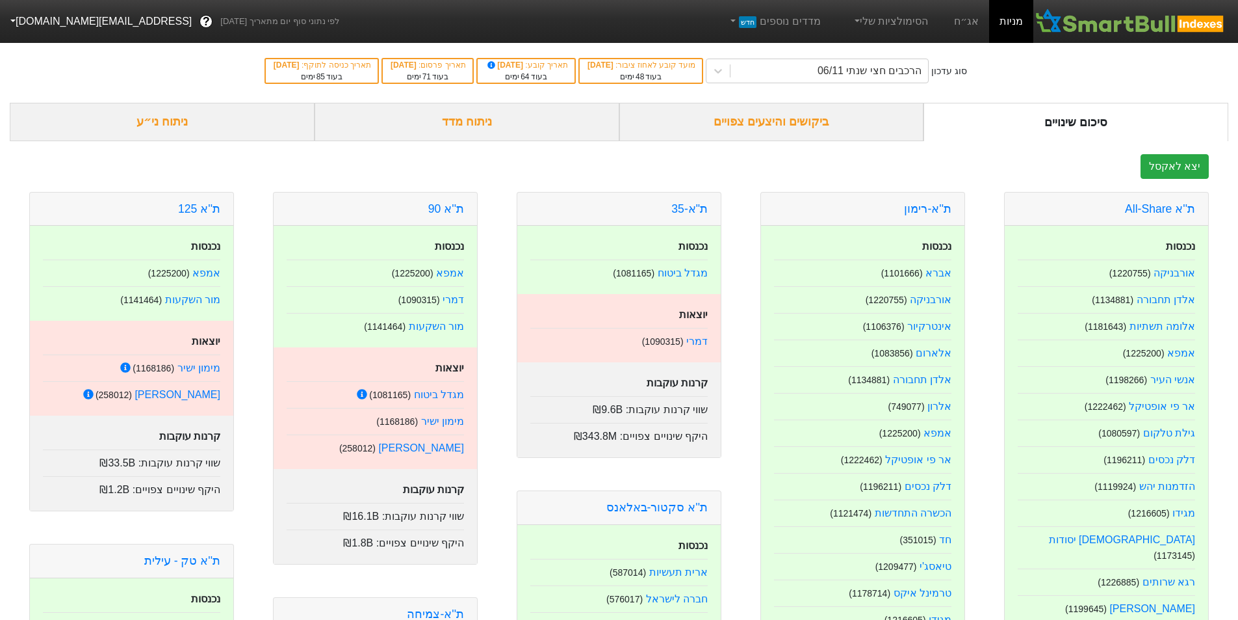  Describe the element at coordinates (891, 21) in the screenshot. I see `a: הסימולציות שלי` at that location.